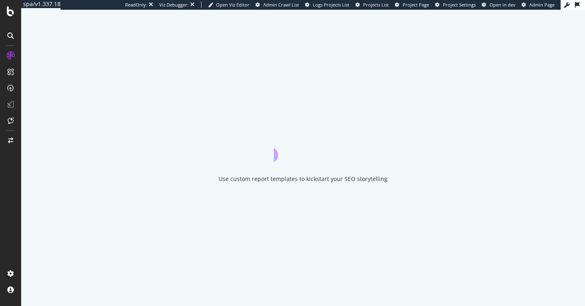 This screenshot has width=585, height=306. What do you see at coordinates (303, 179) in the screenshot?
I see `div: Use custom report templates to kickstart your SEO storytelling` at bounding box center [303, 179].